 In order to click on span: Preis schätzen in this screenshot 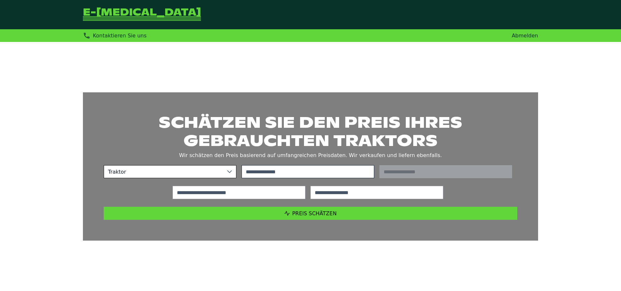, I will do `click(314, 213)`.